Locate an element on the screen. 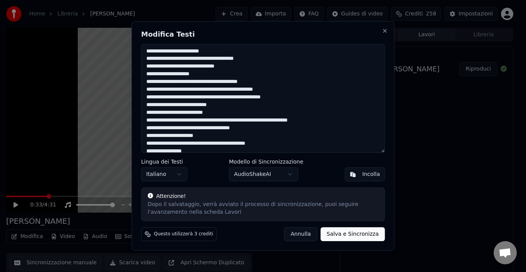 The height and width of the screenshot is (272, 526). div: Attenzione! is located at coordinates (263, 196).